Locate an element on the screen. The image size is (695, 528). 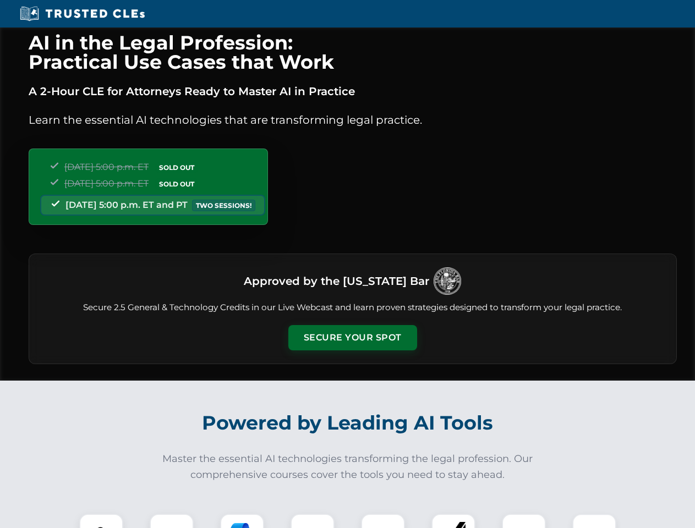
button: Secure Your Spot is located at coordinates (353, 338).